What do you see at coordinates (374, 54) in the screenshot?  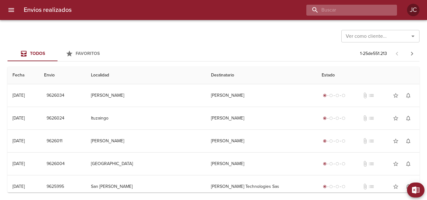 I see `p: 1 - 25 de 551.213` at bounding box center [374, 54].